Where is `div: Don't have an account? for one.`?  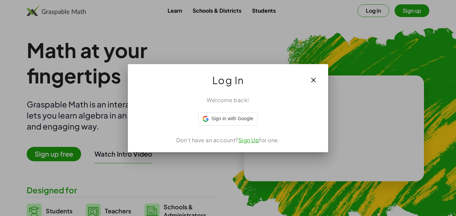 div: Don't have an account? for one. is located at coordinates (228, 140).